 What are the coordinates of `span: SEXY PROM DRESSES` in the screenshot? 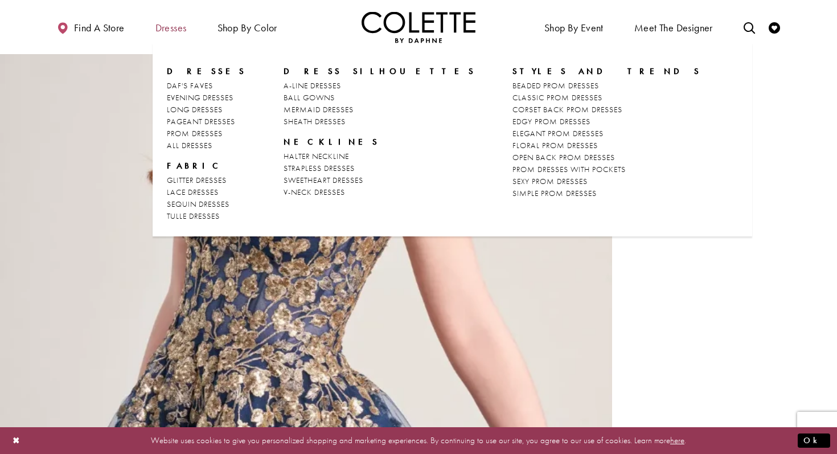 It's located at (550, 181).